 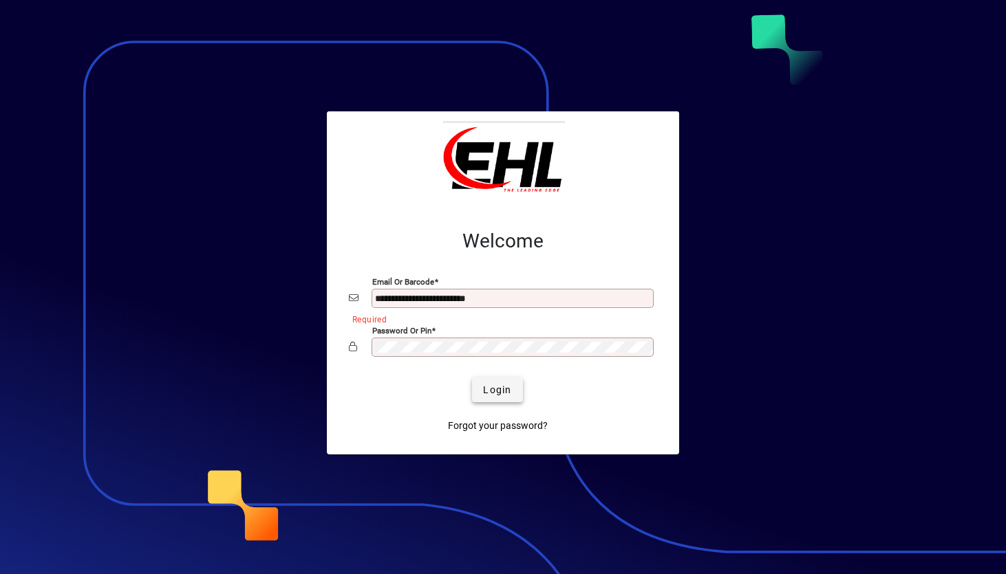 What do you see at coordinates (499, 319) in the screenshot?
I see `mat-error: Required` at bounding box center [499, 319].